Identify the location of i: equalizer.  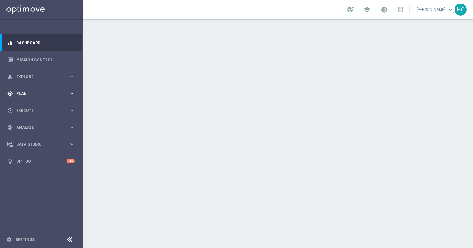
(10, 43).